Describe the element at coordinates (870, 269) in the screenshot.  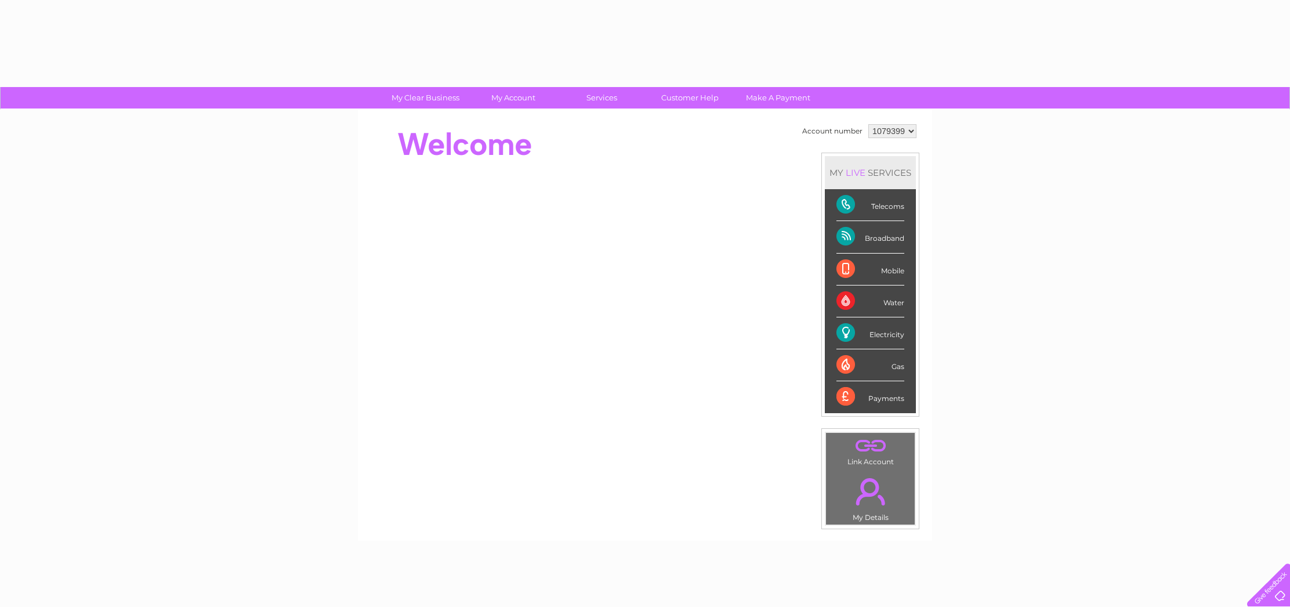
I see `div: Mobile` at that location.